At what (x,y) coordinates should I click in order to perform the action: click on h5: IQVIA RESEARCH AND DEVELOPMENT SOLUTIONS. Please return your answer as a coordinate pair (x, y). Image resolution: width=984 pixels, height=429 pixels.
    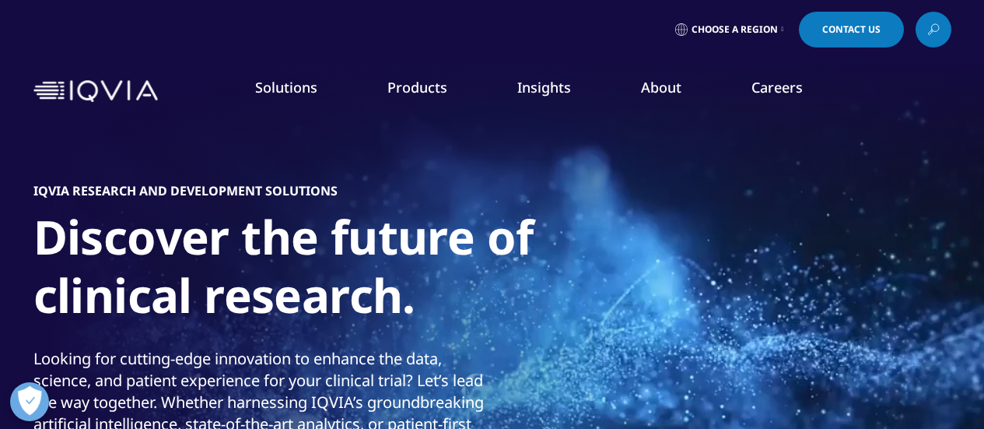
    Looking at the image, I should click on (185, 191).